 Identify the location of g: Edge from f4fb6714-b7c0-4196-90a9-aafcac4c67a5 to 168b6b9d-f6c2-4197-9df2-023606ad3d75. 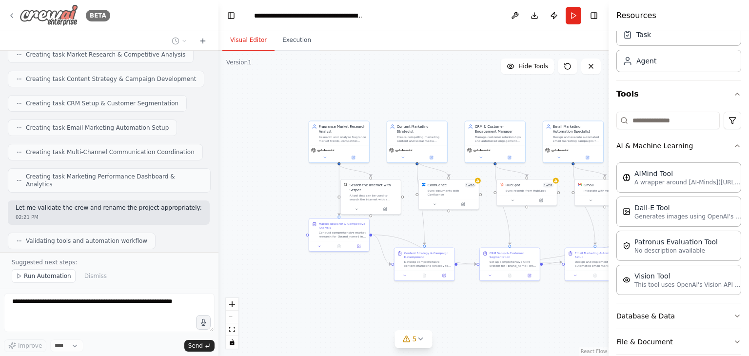
(588, 171).